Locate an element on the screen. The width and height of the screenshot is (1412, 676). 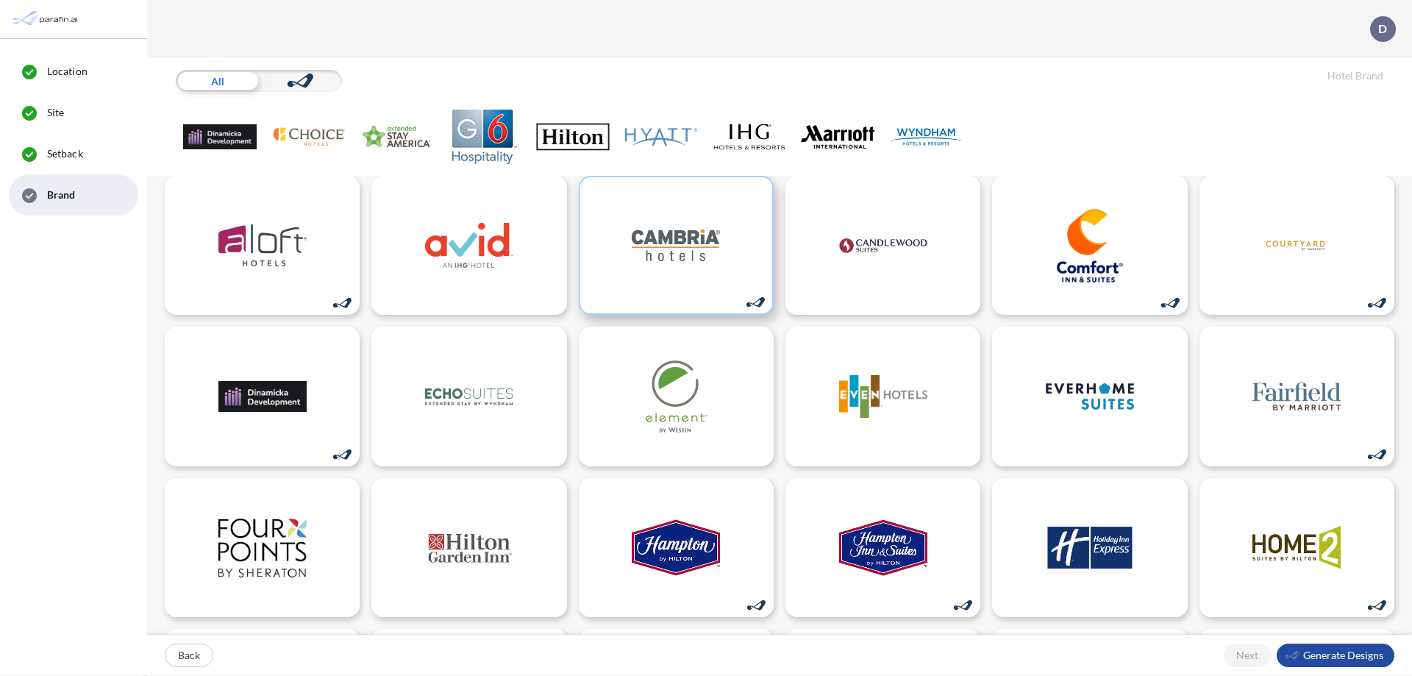
img: Hyatt is located at coordinates (661, 137).